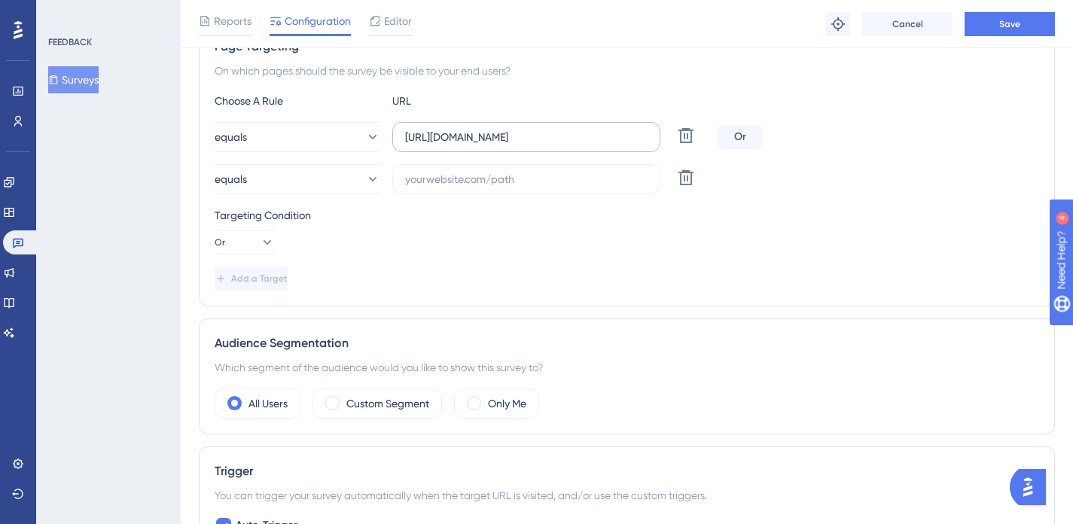  What do you see at coordinates (626, 215) in the screenshot?
I see `div: Targeting Condition` at bounding box center [626, 215].